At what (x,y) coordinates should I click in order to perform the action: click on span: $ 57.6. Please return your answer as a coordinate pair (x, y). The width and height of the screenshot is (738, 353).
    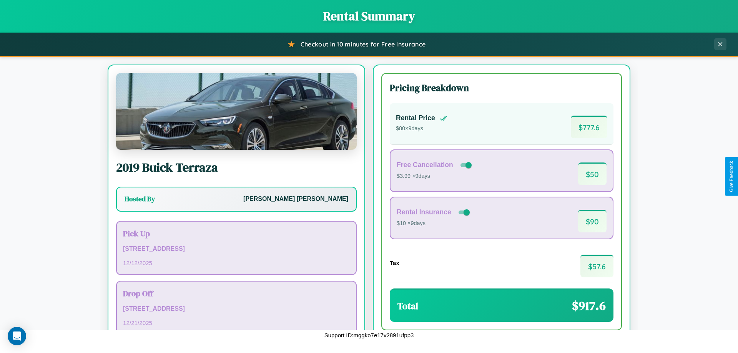
    Looking at the image, I should click on (597, 266).